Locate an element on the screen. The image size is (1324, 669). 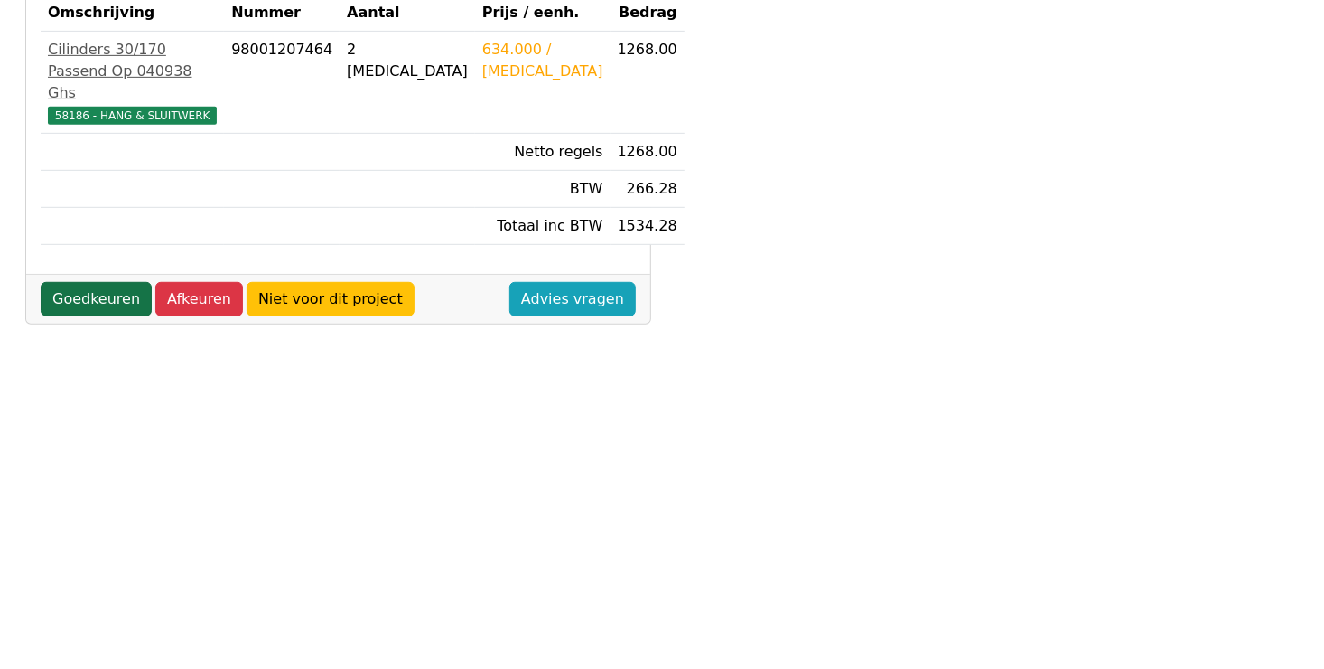
a: Goedkeuren is located at coordinates (96, 299).